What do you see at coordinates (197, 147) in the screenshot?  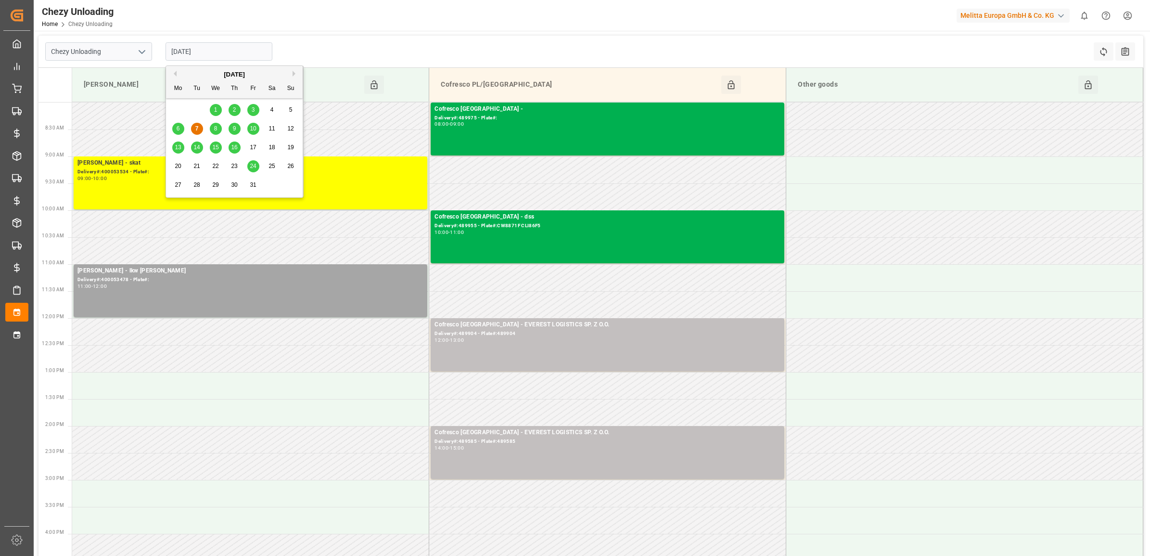 I see `div: Choose Tuesday, October 14th, 2025` at bounding box center [197, 147].